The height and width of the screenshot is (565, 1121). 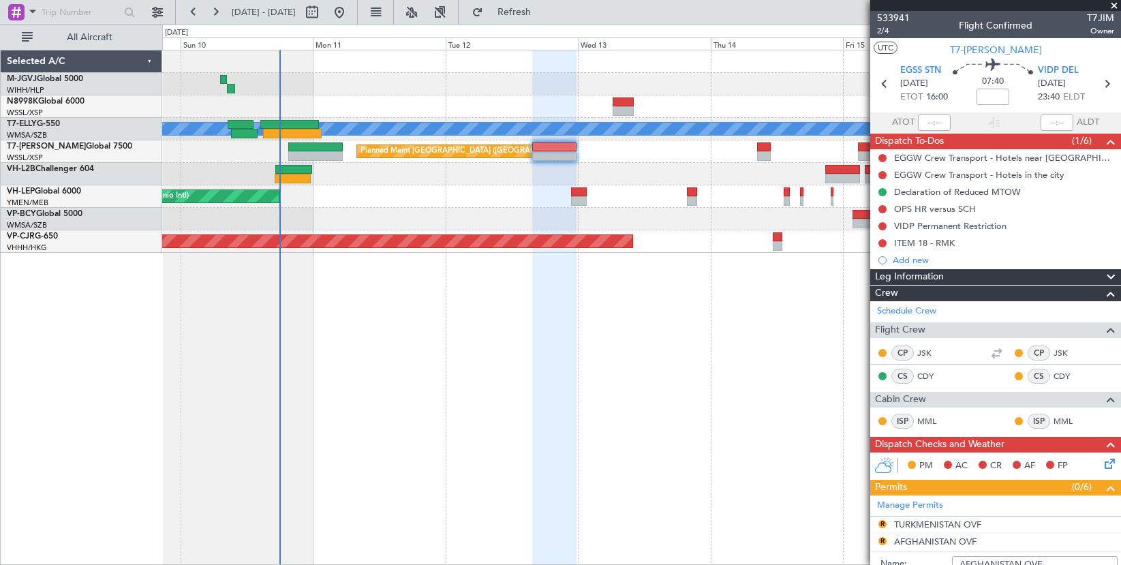 What do you see at coordinates (44, 191) in the screenshot?
I see `a: VH-LEPGlobal 6000` at bounding box center [44, 191].